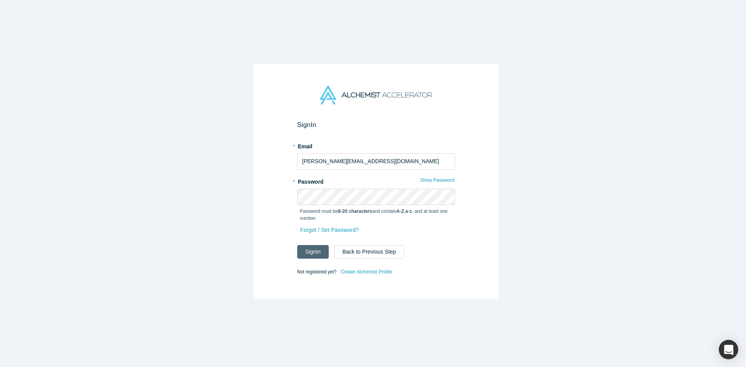  What do you see at coordinates (366, 272) in the screenshot?
I see `a: Create Alchemist Profile` at bounding box center [366, 272].